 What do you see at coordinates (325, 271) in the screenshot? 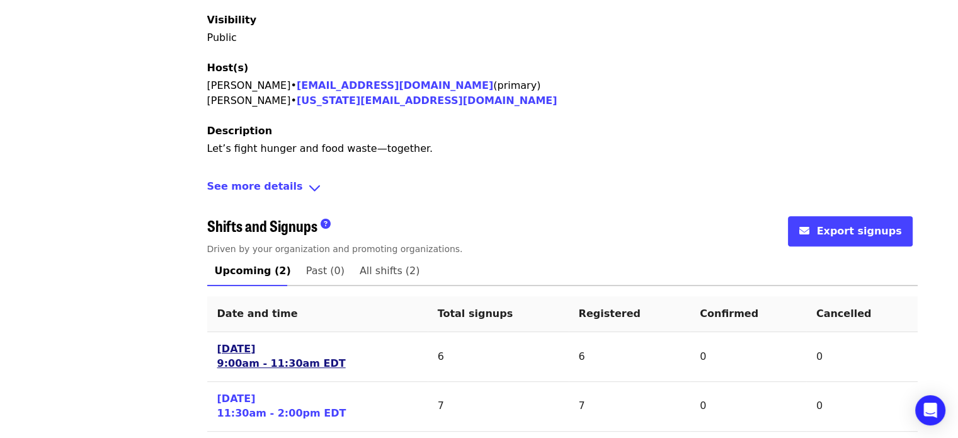
I see `a: Past (0)` at bounding box center [325, 271].